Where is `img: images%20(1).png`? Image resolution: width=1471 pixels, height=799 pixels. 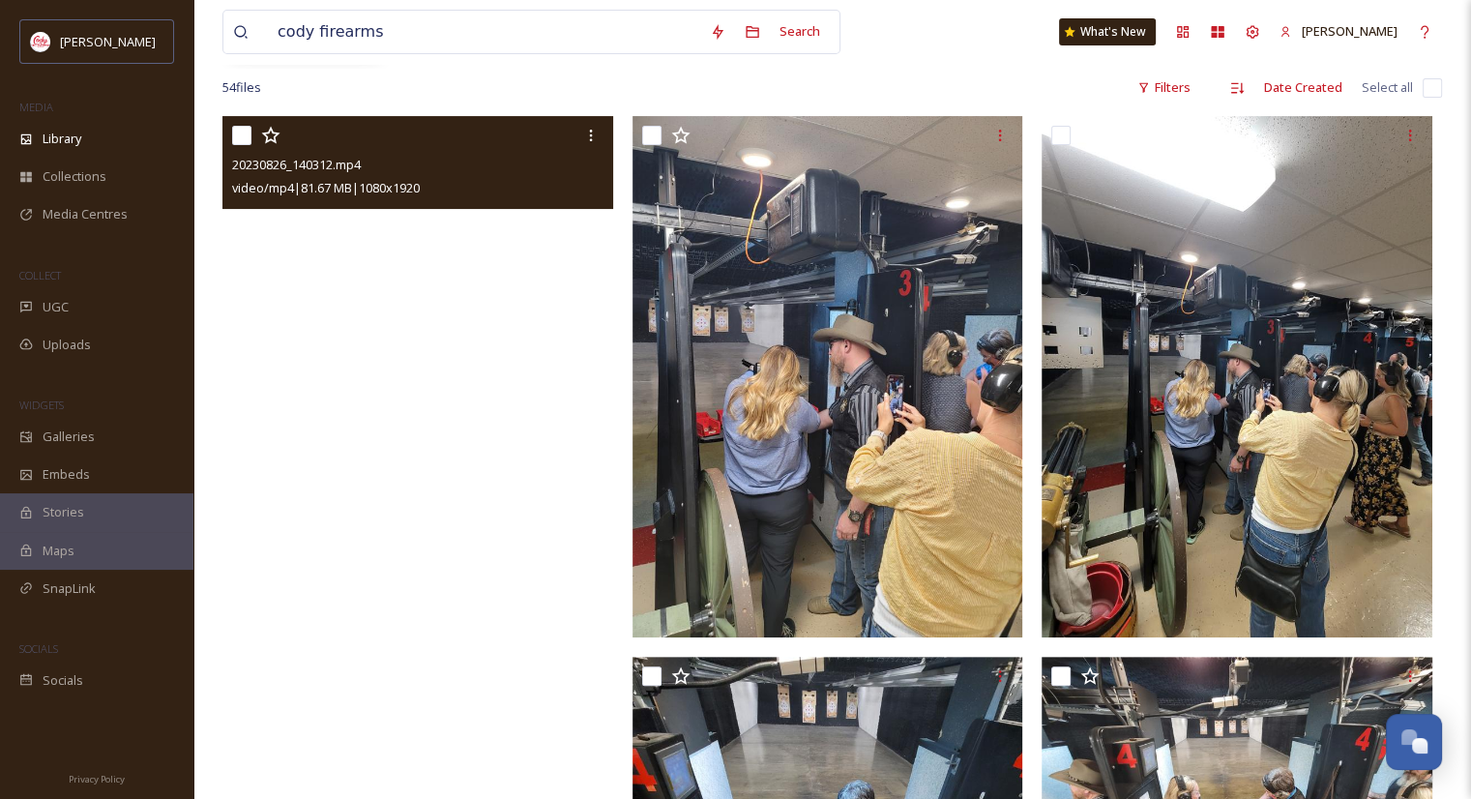 img: images%20(1).png is located at coordinates (41, 42).